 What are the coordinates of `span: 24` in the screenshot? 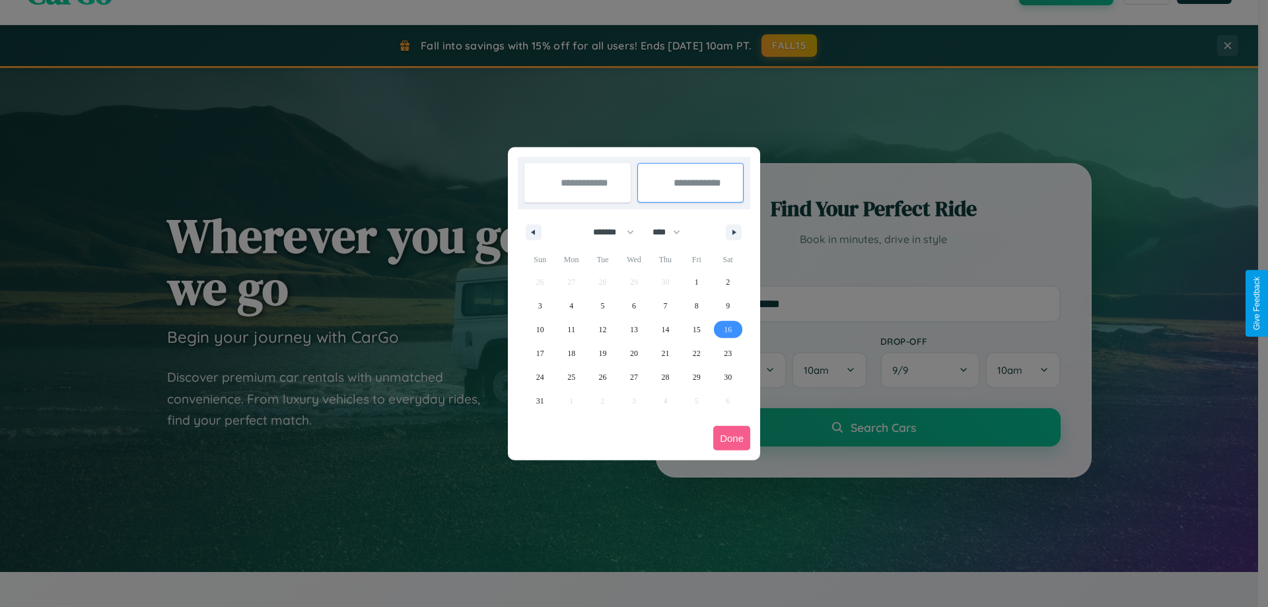 It's located at (540, 377).